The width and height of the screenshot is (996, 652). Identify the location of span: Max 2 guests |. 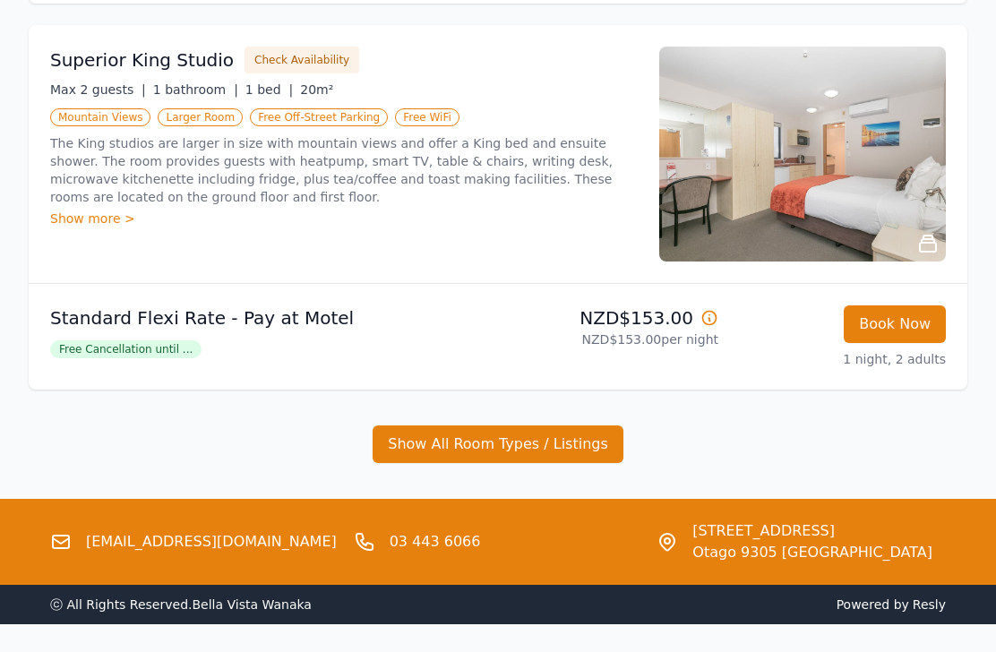
(98, 90).